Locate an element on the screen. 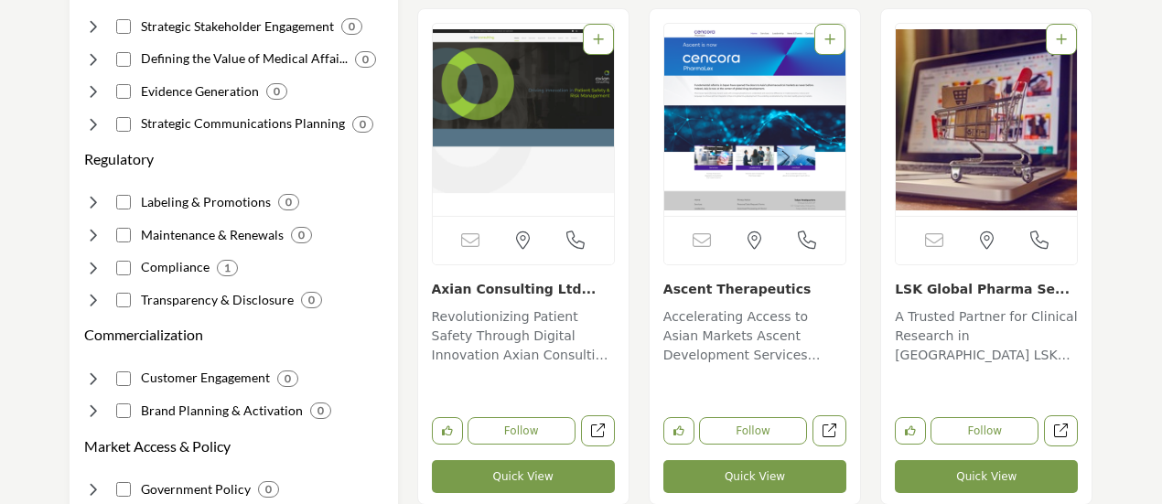 This screenshot has width=1162, height=504. div: 0 Results For Customer Engagement is located at coordinates (287, 379).